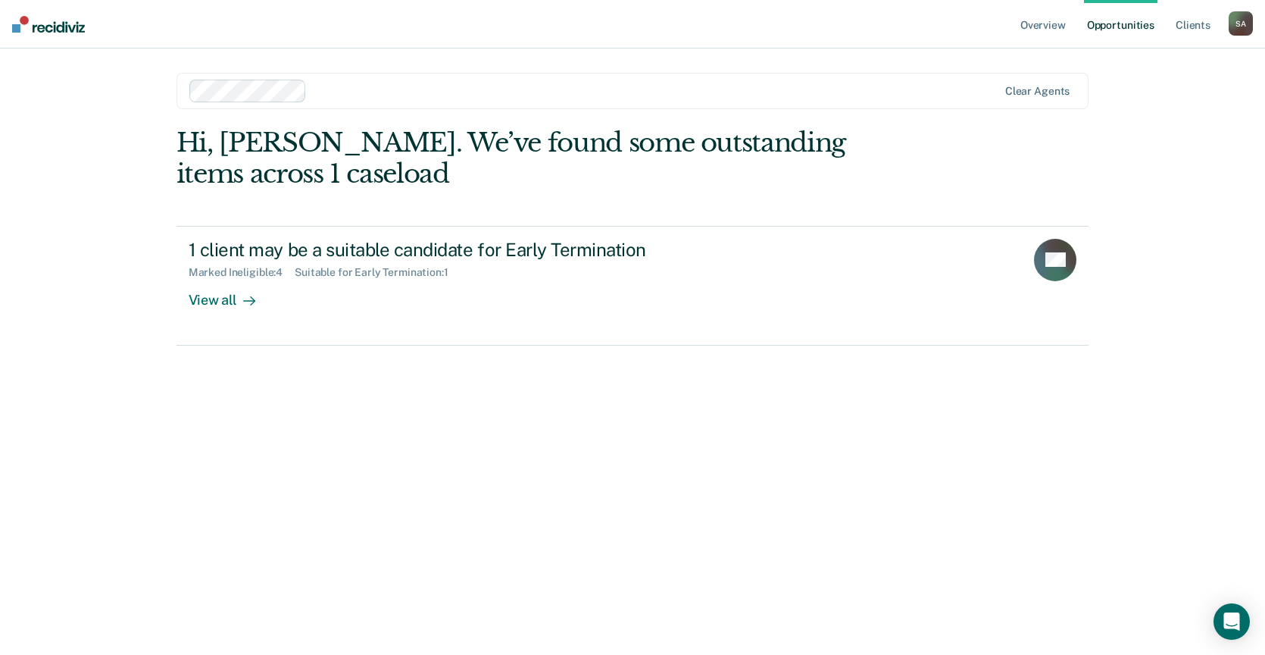 The image size is (1265, 655). I want to click on div: Open Intercom Messenger, so click(1232, 621).